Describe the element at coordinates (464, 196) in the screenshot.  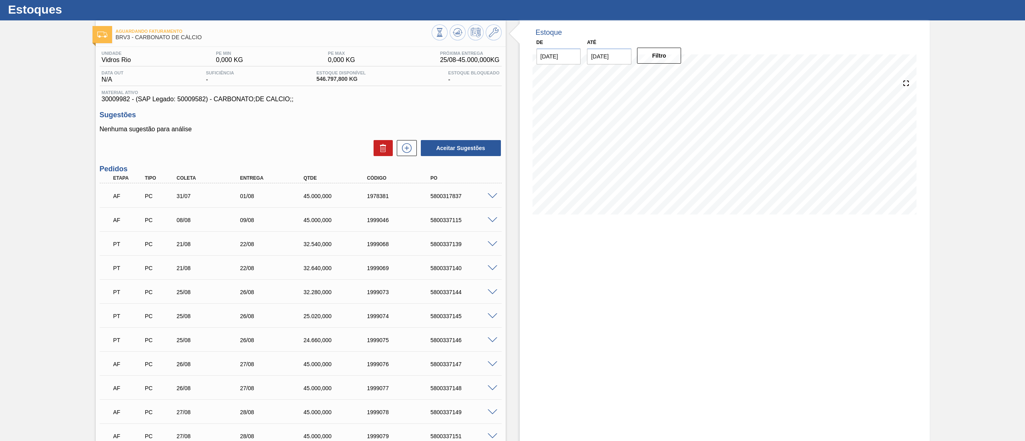
I see `div: 5800317837` at that location.